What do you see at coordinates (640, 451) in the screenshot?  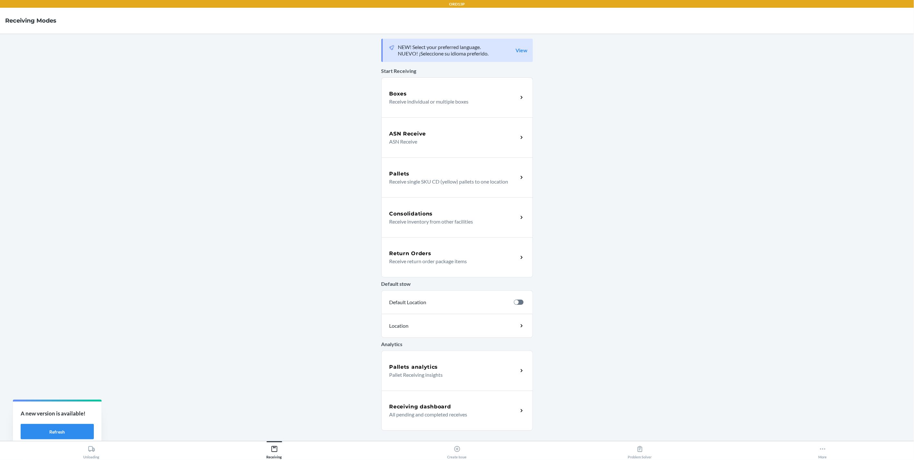 I see `div: Problem Solver` at bounding box center [640, 451].